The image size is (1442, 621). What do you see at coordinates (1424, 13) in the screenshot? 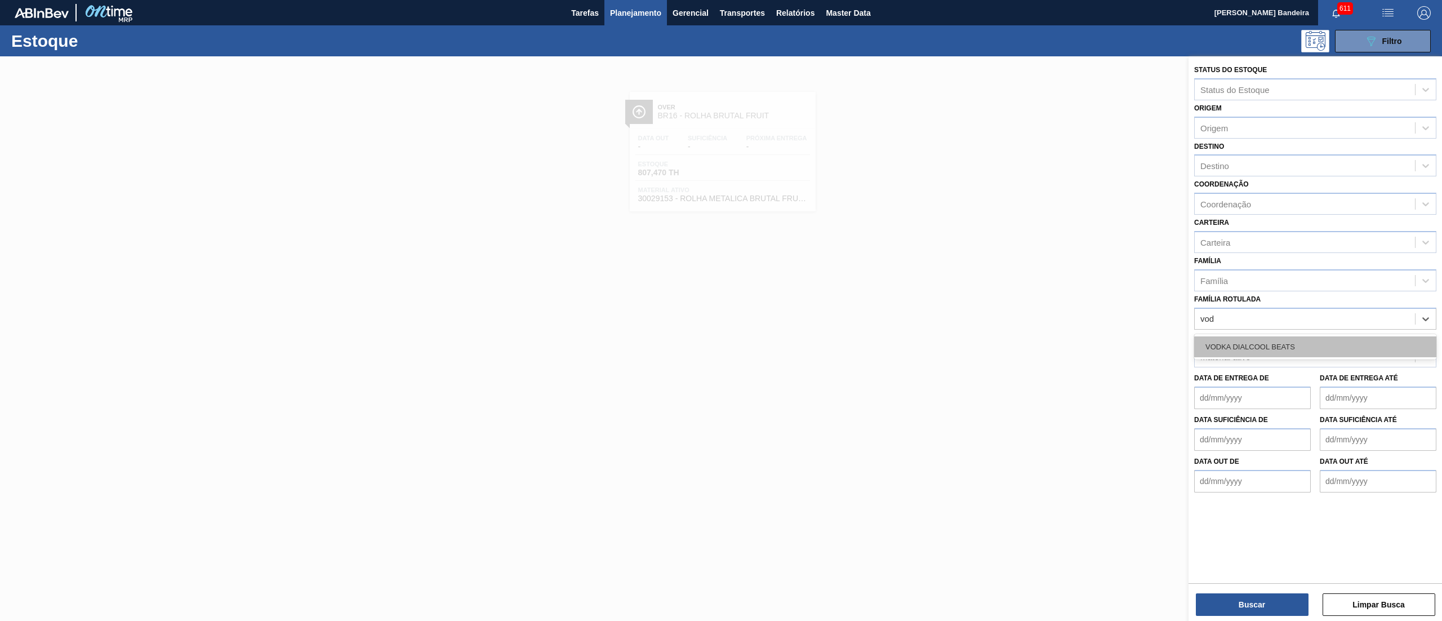
I see `img: Logout` at bounding box center [1424, 13].